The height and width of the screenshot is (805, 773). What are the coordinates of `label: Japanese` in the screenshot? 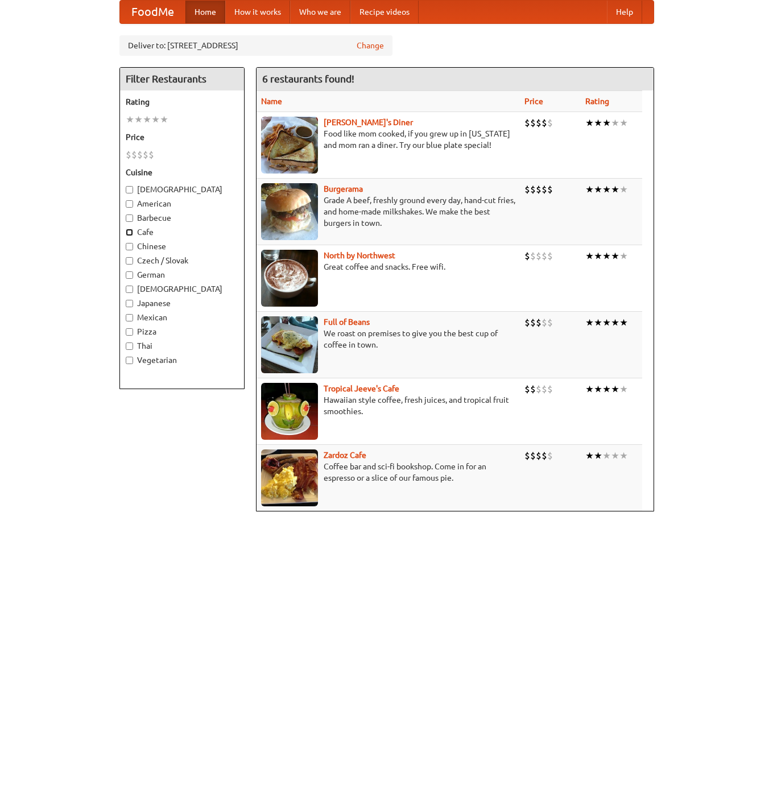 It's located at (182, 303).